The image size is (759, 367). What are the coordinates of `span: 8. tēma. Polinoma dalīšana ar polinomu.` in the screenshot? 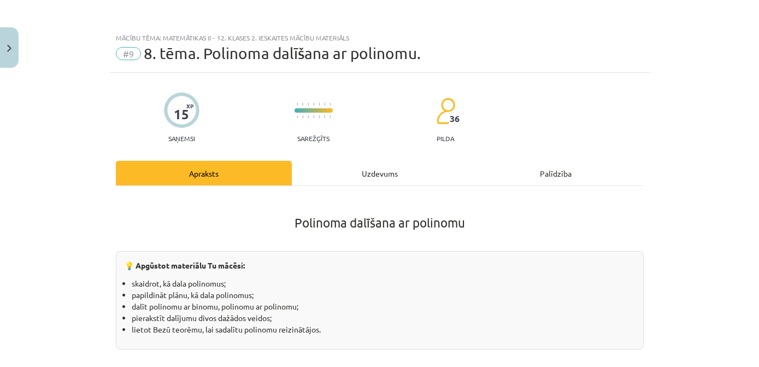 It's located at (282, 53).